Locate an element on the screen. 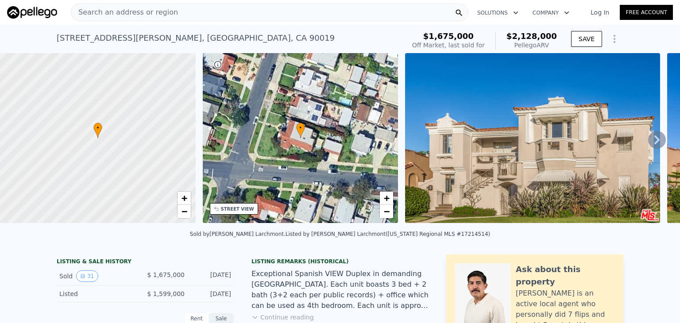  div: Ask about this property is located at coordinates (565, 276).